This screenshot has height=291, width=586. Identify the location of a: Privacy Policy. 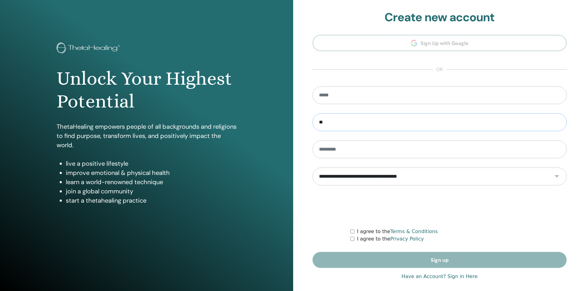
(407, 238).